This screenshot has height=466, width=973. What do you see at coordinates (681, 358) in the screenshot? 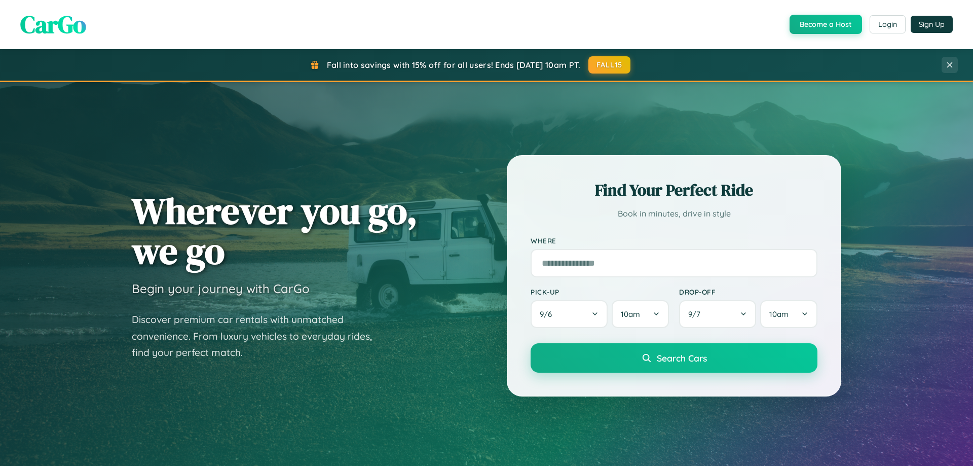
I see `span: Search Cars` at bounding box center [681, 358].